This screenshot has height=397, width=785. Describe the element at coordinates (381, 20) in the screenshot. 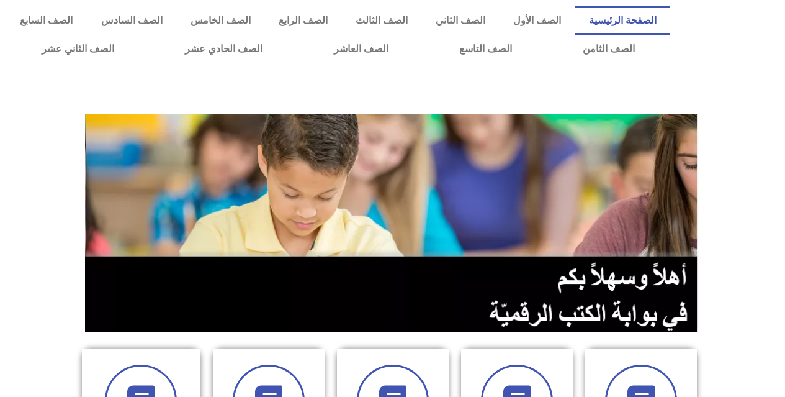

I see `a: الصف الثالث` at that location.